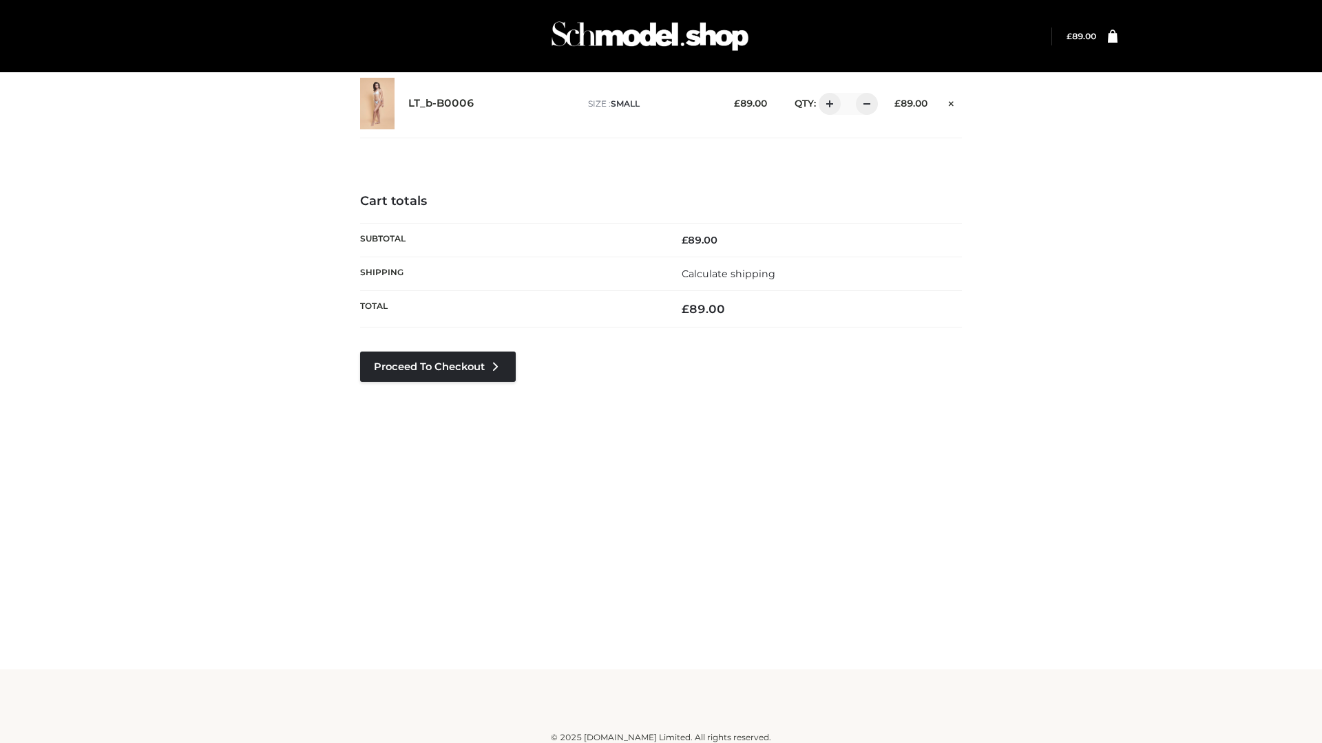  Describe the element at coordinates (510, 240) in the screenshot. I see `th: Subtotal` at that location.